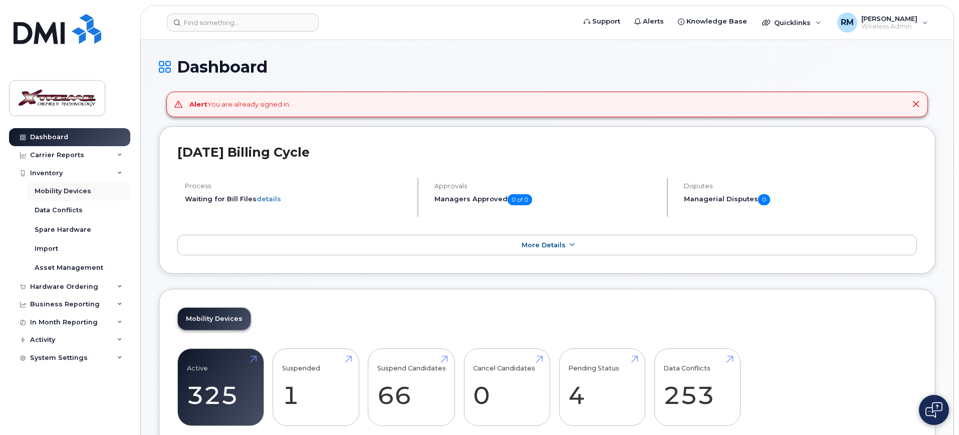 The width and height of the screenshot is (959, 435). Describe the element at coordinates (934, 410) in the screenshot. I see `img: Open chat` at that location.